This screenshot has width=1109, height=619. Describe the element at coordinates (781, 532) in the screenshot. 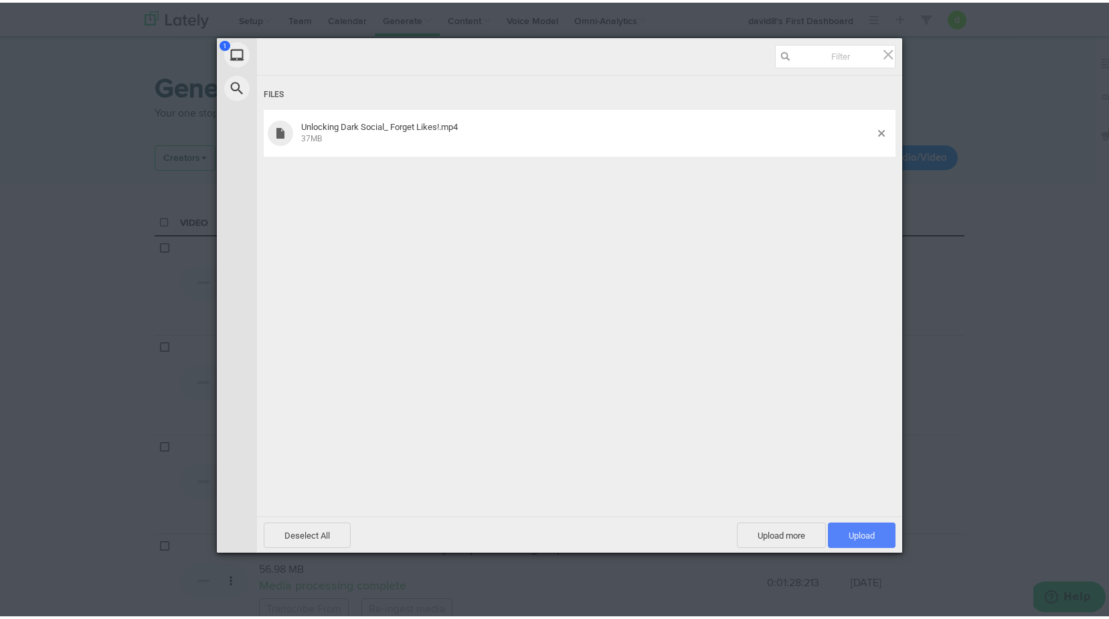

I see `span: Upload more` at that location.